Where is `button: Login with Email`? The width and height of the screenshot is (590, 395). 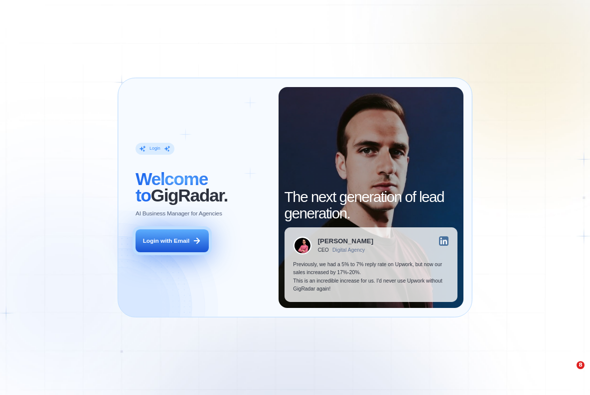
button: Login with Email is located at coordinates (172, 241).